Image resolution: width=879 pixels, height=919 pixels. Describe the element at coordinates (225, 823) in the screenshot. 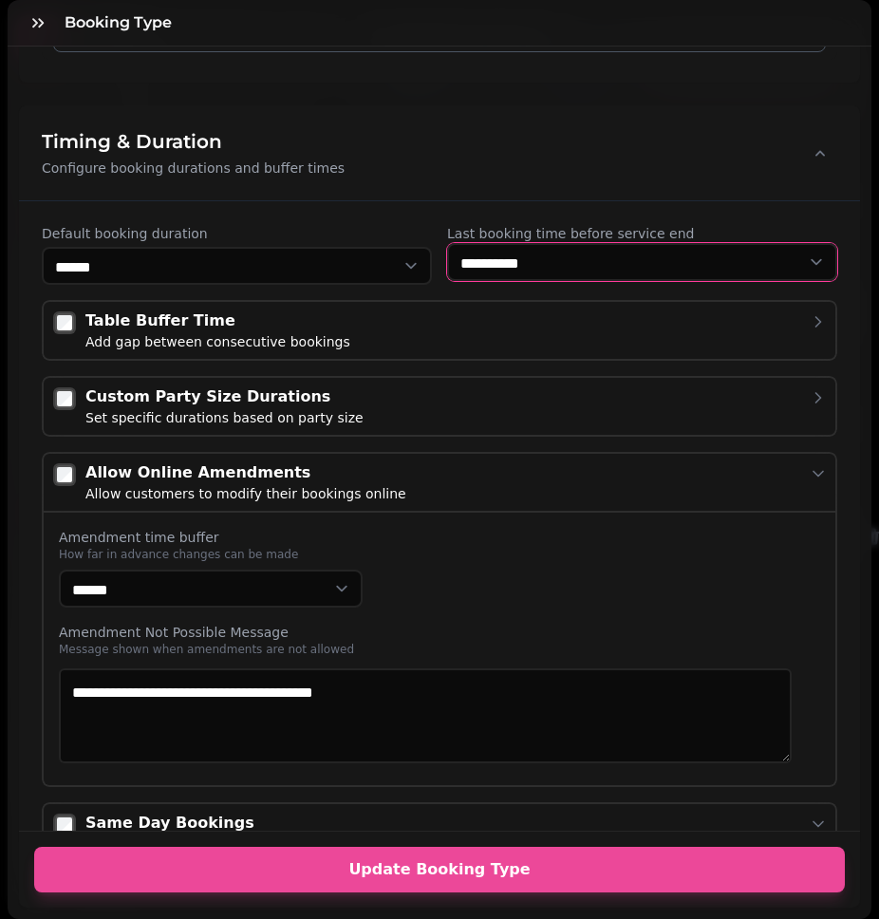

I see `div: Same Day Bookings` at that location.